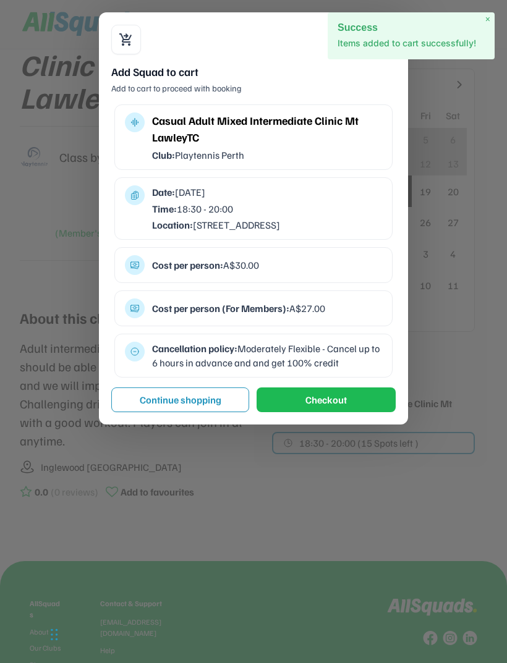 The height and width of the screenshot is (663, 507). I want to click on button: multitrack_audio, so click(135, 122).